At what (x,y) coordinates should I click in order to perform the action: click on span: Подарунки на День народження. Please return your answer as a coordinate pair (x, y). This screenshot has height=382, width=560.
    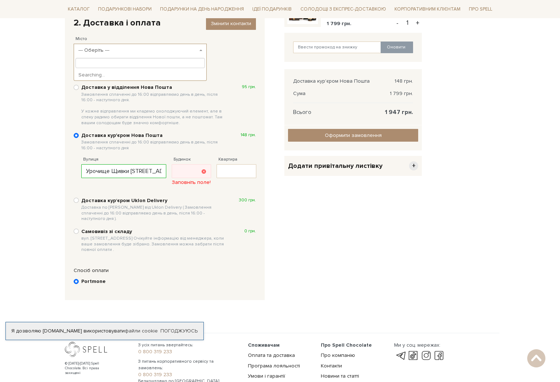
    Looking at the image, I should click on (202, 9).